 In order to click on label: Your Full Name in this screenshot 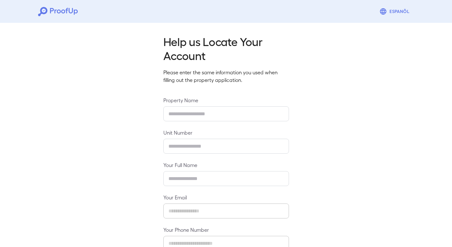, I will do `click(226, 164)`.